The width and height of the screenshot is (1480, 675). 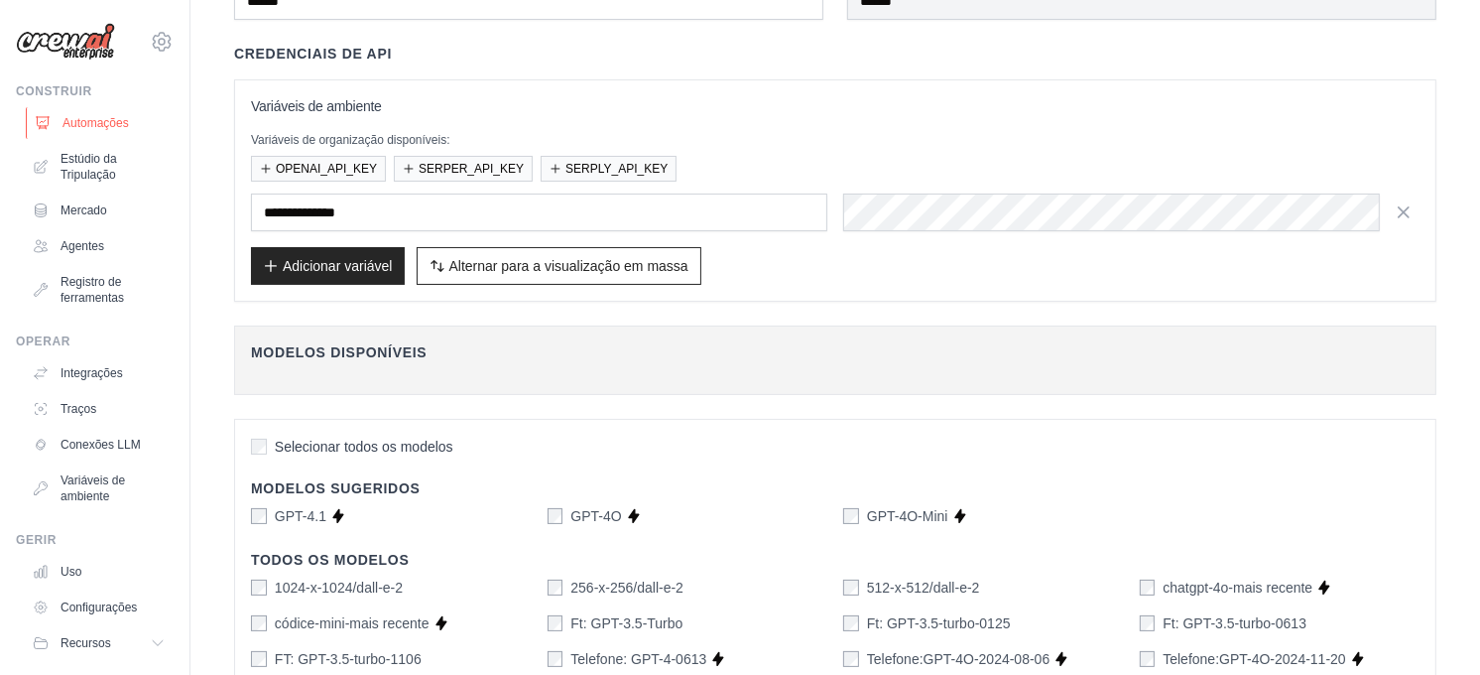 What do you see at coordinates (91, 373) in the screenshot?
I see `font: Integrações` at bounding box center [91, 373].